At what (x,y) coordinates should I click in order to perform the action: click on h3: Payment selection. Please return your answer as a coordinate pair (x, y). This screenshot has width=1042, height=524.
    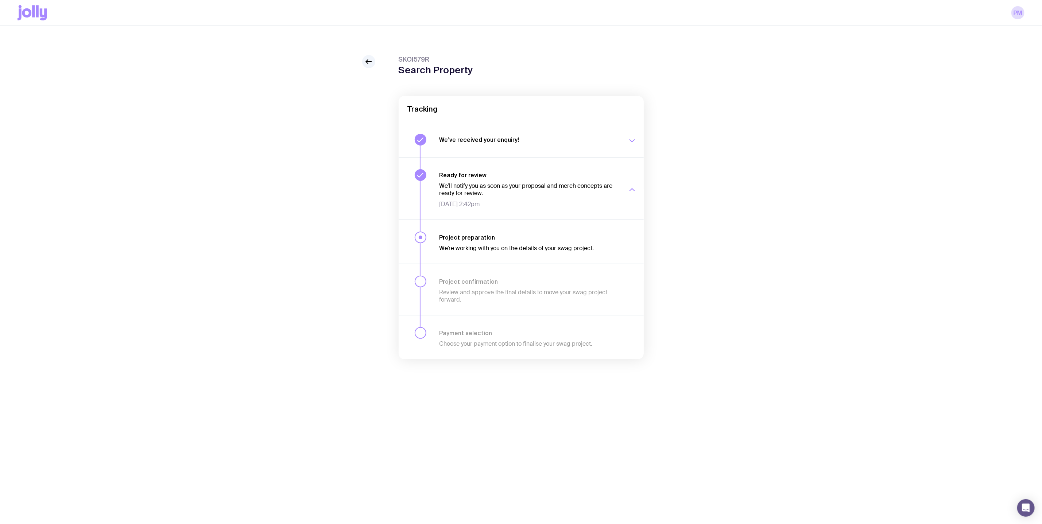
    Looking at the image, I should click on (529, 333).